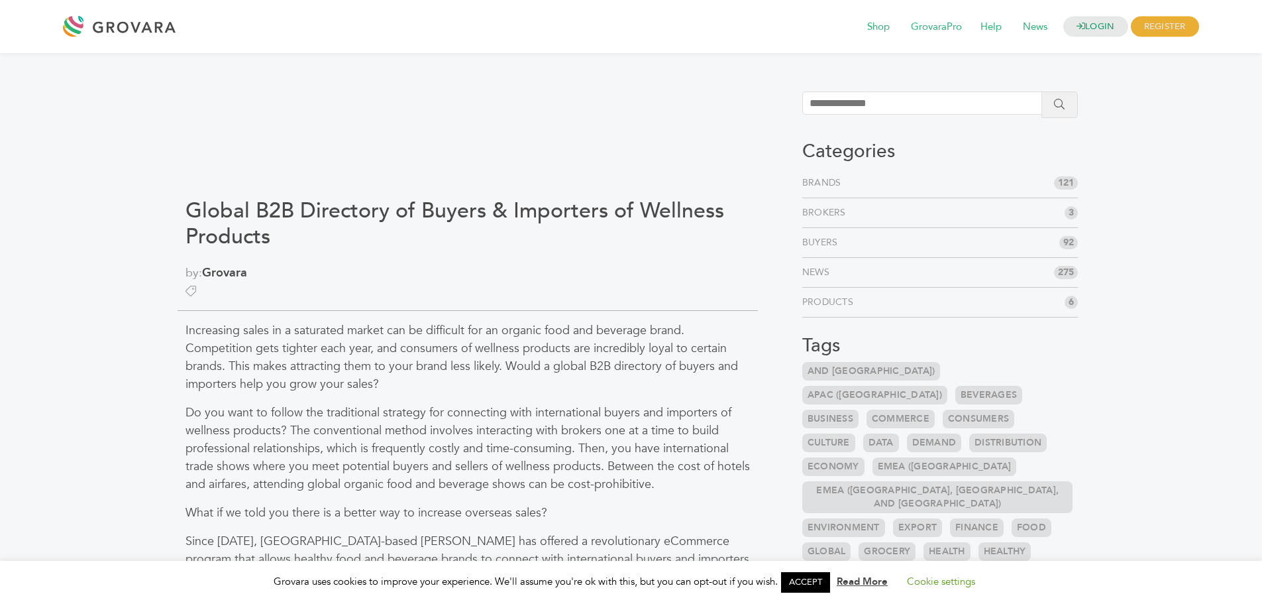 The image size is (1262, 604). Describe the element at coordinates (900, 419) in the screenshot. I see `a: Commerce` at that location.